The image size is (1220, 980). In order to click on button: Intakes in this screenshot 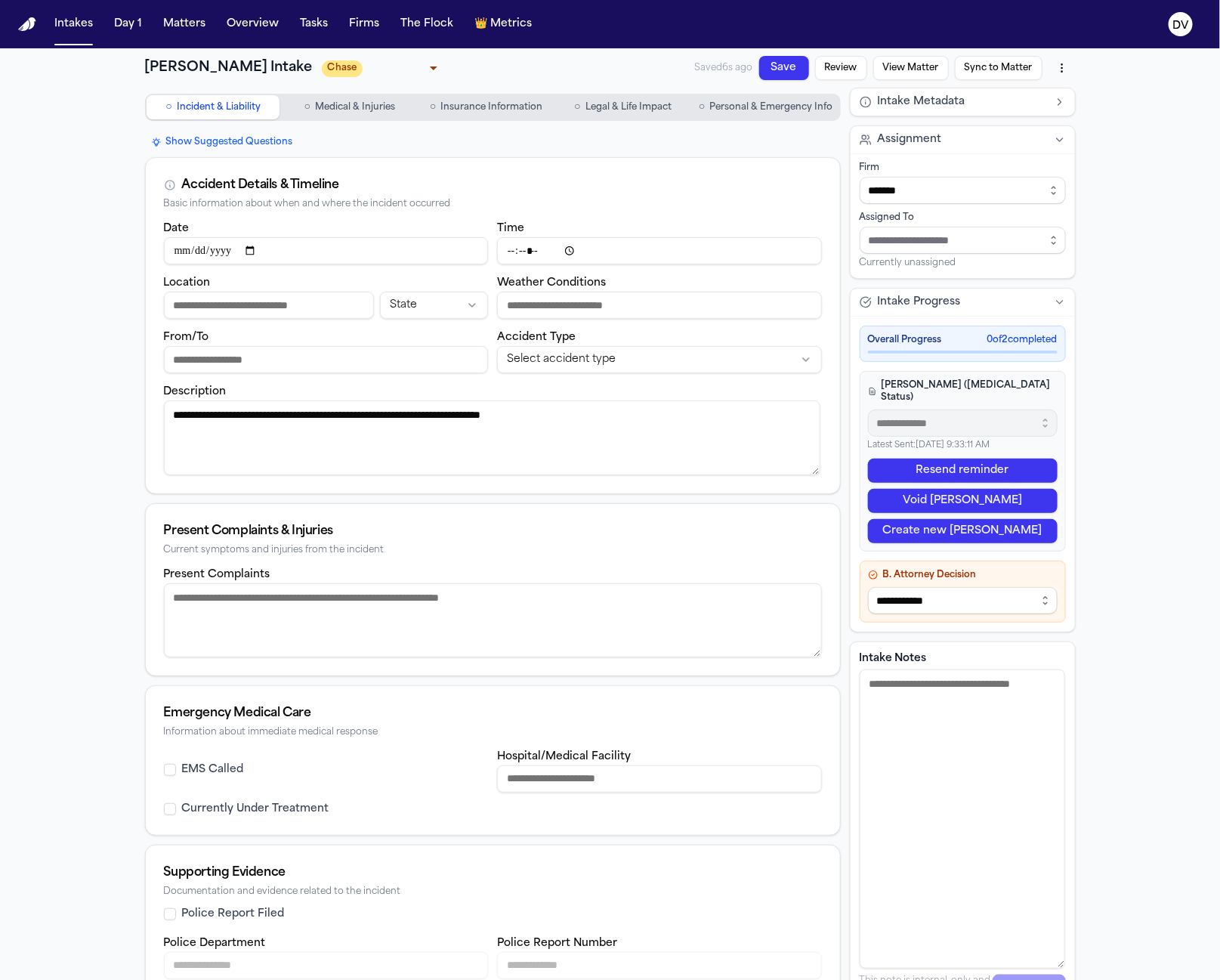, I will do `click(74, 24)`.